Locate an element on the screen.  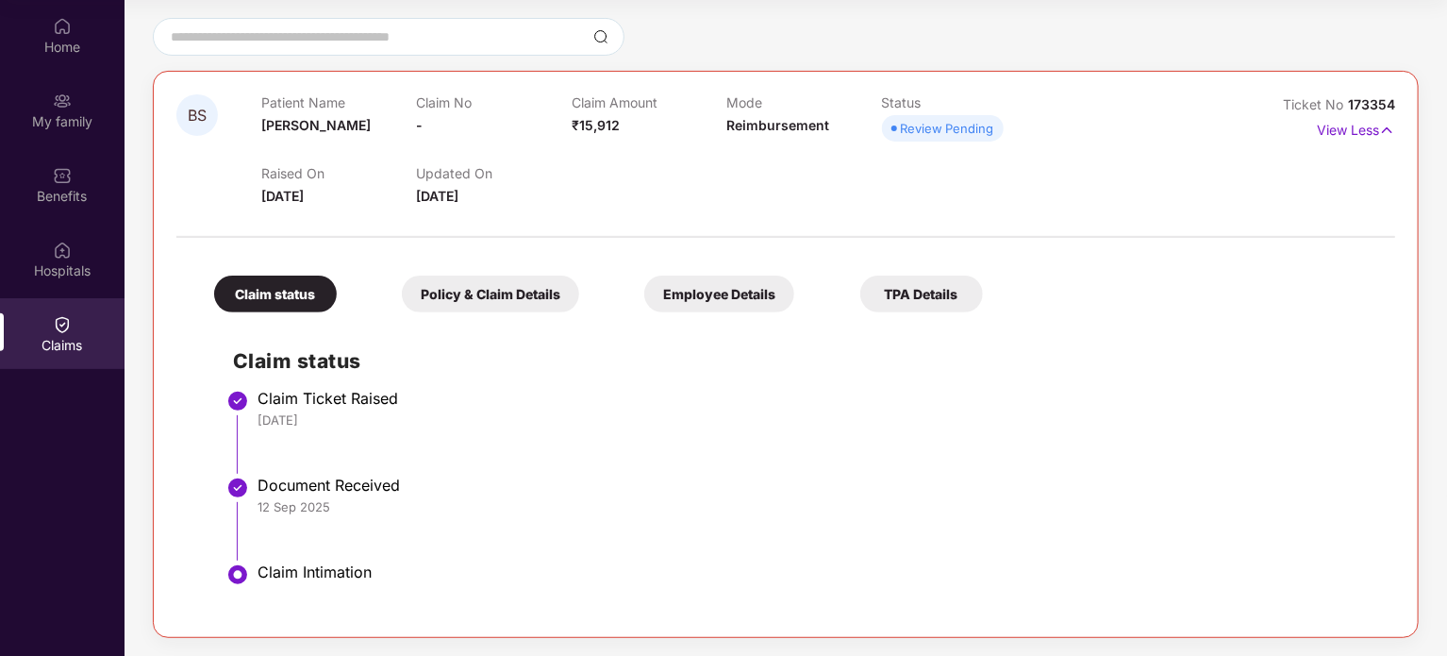
span: BS is located at coordinates (197, 115).